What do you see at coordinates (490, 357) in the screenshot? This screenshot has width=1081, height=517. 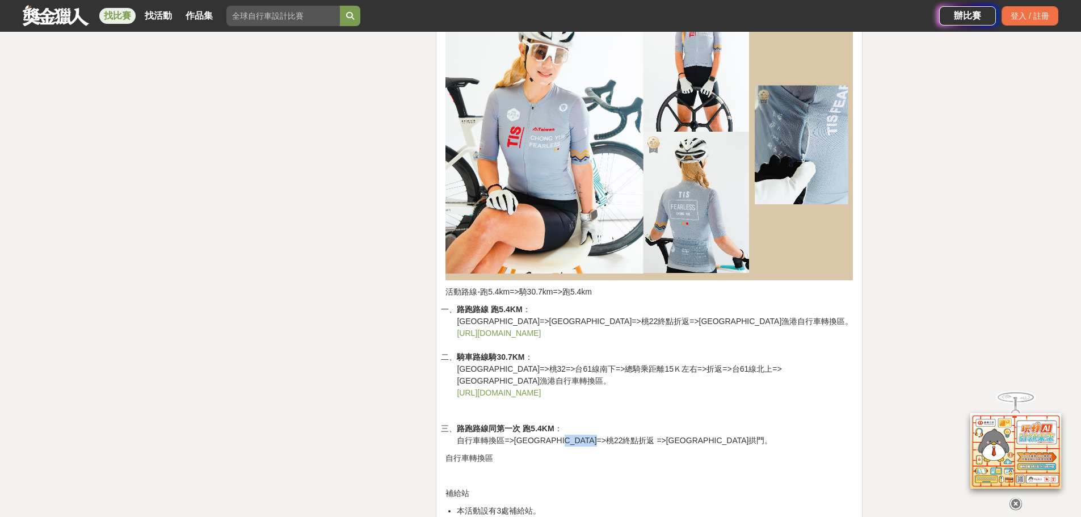 I see `strong: 騎車路線騎30.7KM` at bounding box center [490, 357].